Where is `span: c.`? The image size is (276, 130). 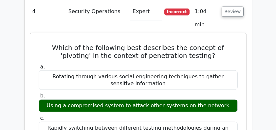
span: c. is located at coordinates (43, 117).